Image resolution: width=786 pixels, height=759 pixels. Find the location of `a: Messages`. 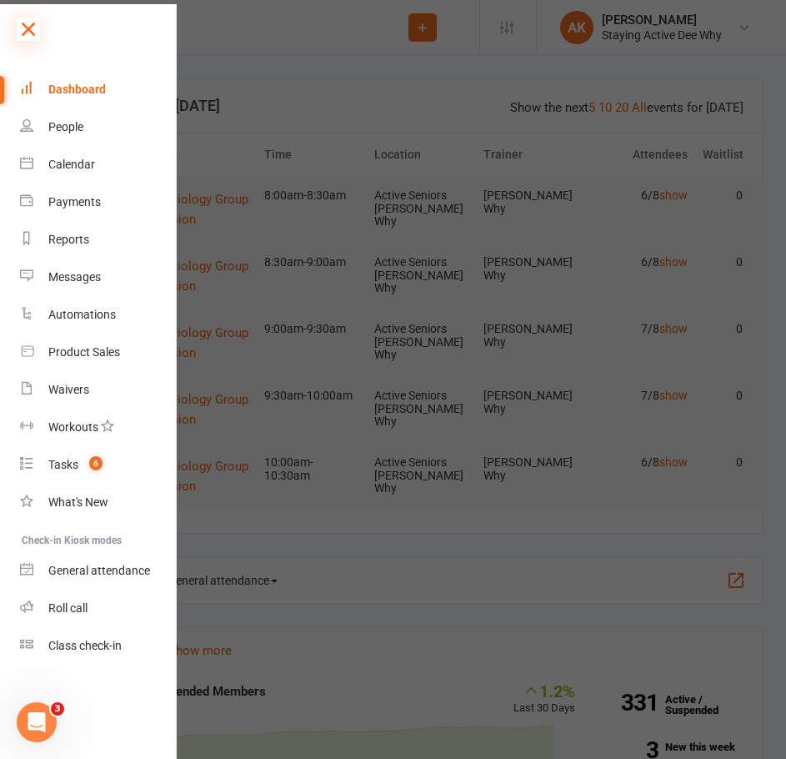

a: Messages is located at coordinates (98, 277).